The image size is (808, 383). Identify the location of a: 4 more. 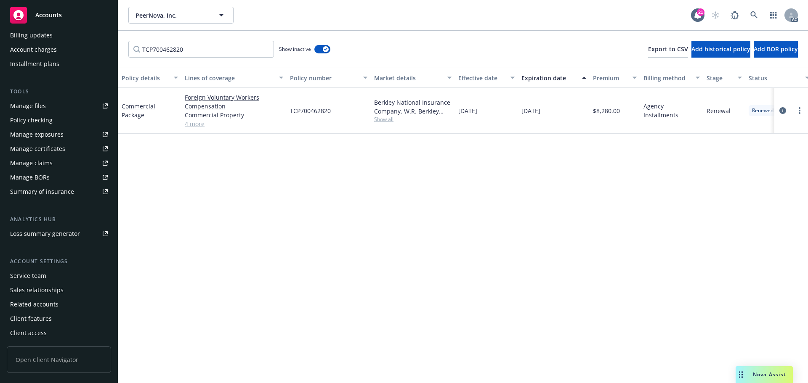
(234, 124).